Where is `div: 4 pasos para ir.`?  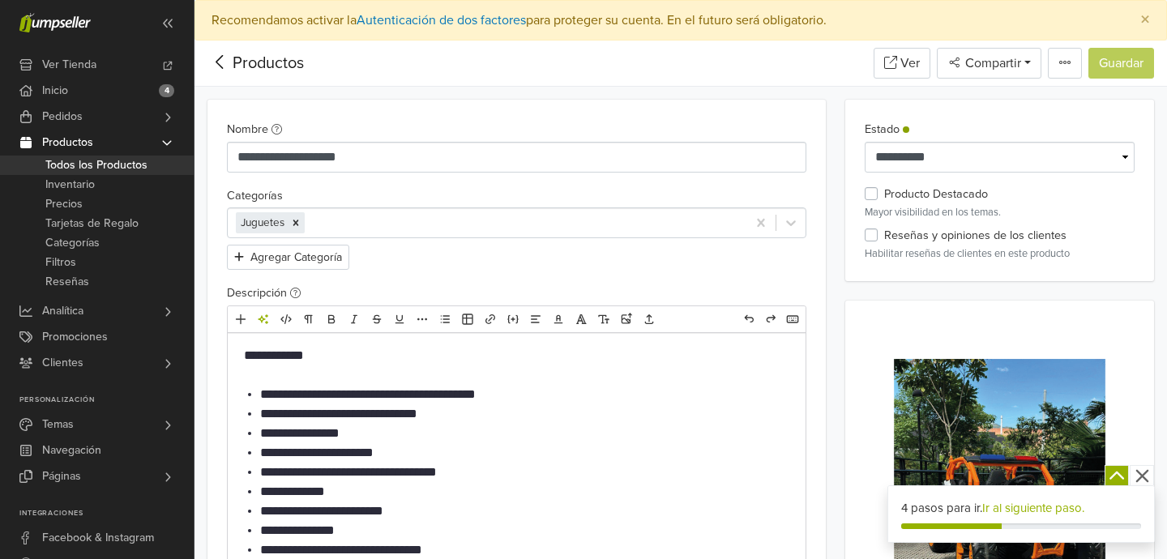 div: 4 pasos para ir. is located at coordinates (1021, 508).